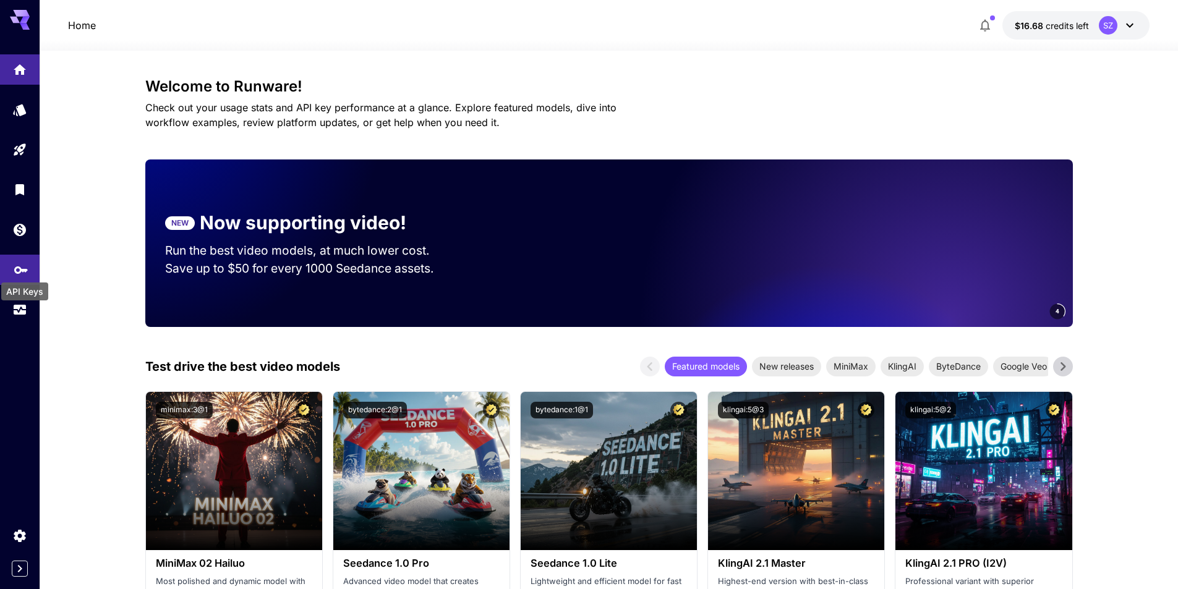 The image size is (1178, 589). What do you see at coordinates (82, 25) in the screenshot?
I see `a: Home` at bounding box center [82, 25].